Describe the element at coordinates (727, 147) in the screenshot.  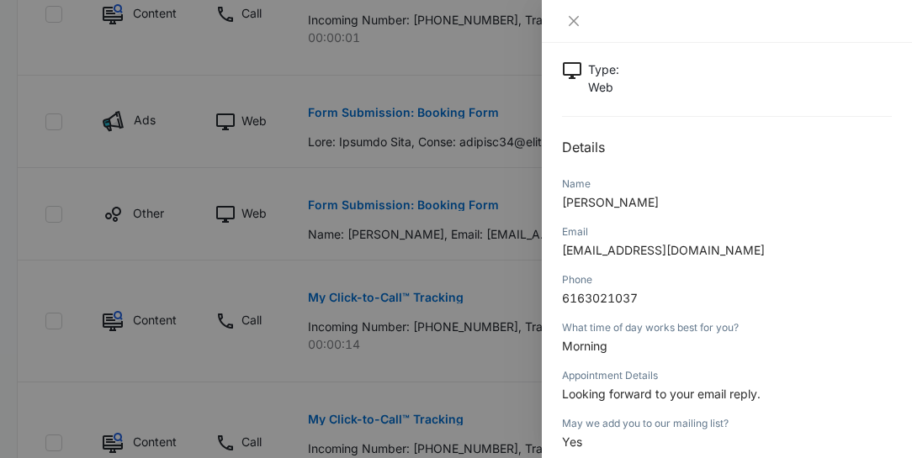
I see `h2: Details` at that location.